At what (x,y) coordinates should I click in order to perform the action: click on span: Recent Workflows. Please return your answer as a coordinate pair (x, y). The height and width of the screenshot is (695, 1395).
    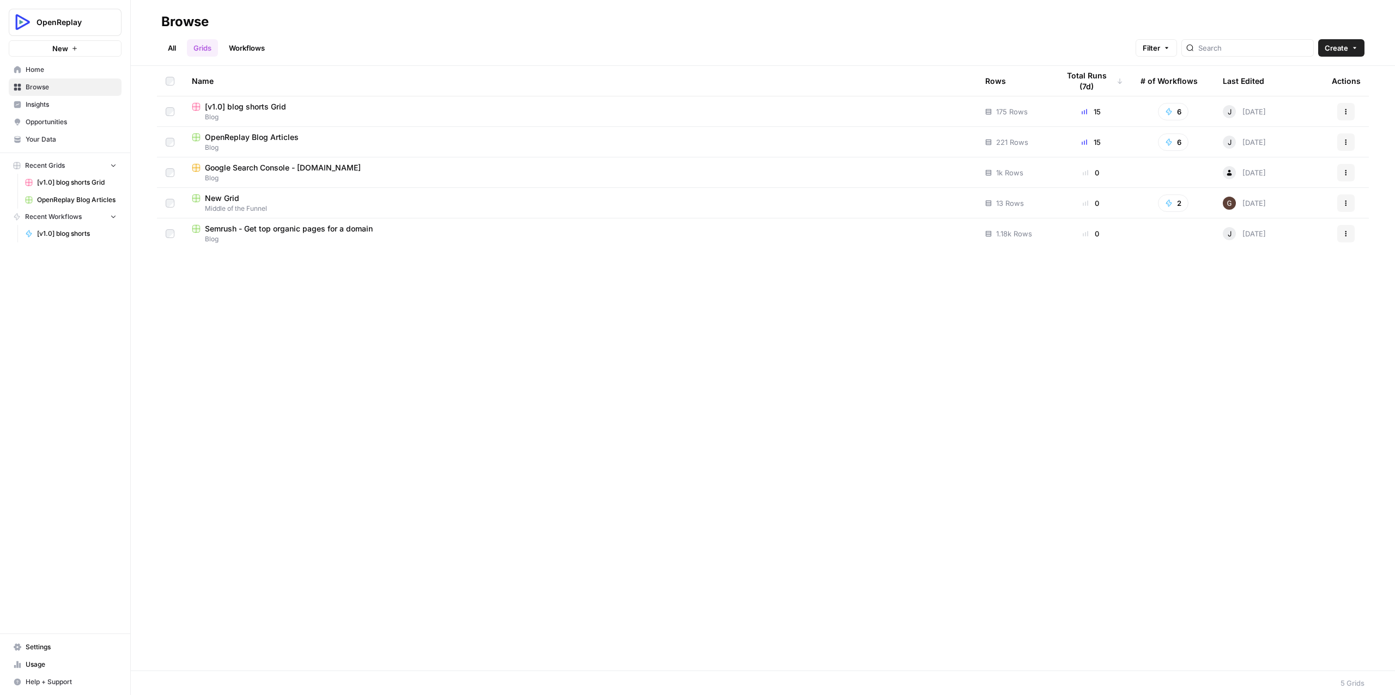
    Looking at the image, I should click on (53, 217).